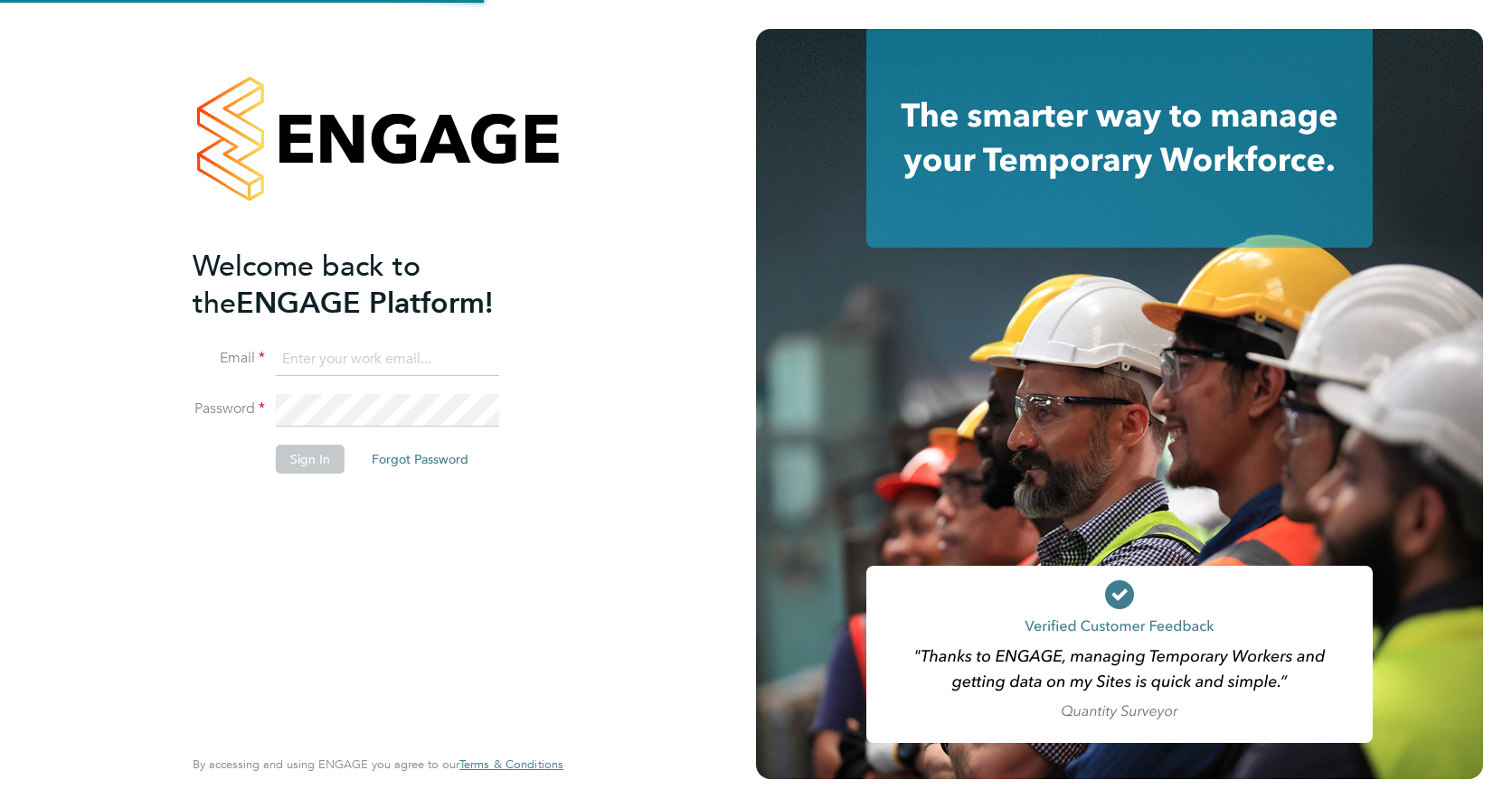 The height and width of the screenshot is (808, 1512). I want to click on span: By accessing and using ENGAGE you agree to our, so click(378, 764).